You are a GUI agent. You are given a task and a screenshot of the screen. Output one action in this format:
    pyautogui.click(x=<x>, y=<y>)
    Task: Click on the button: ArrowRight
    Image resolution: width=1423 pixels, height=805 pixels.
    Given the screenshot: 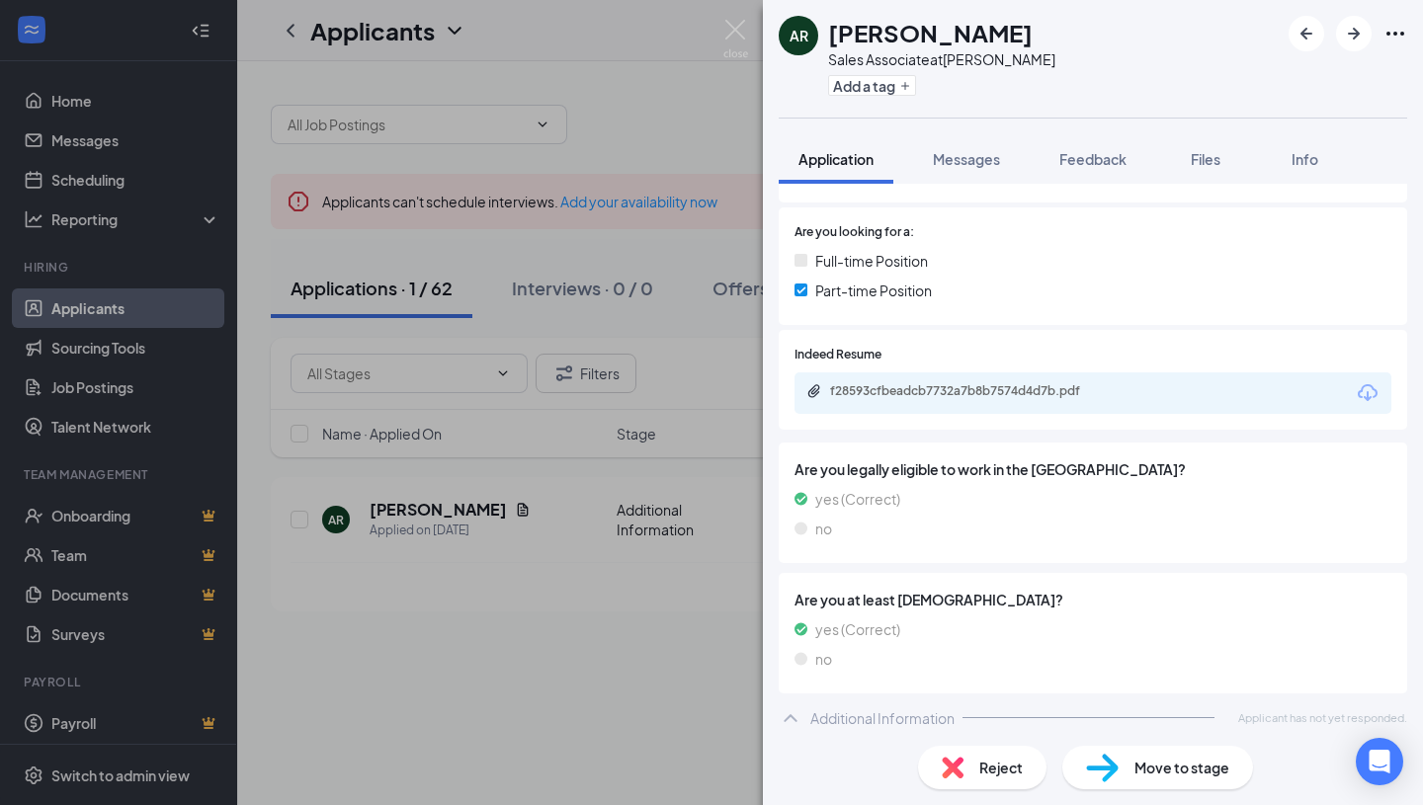 What is the action you would take?
    pyautogui.click(x=1354, y=34)
    